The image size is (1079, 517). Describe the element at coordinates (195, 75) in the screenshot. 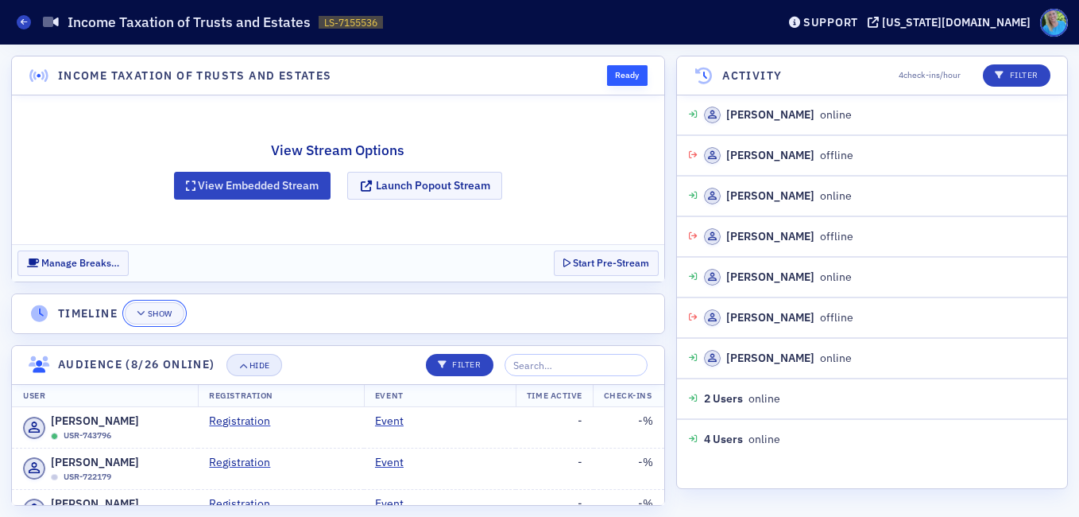

I see `h4: Income Taxation of Trusts and Estates` at that location.